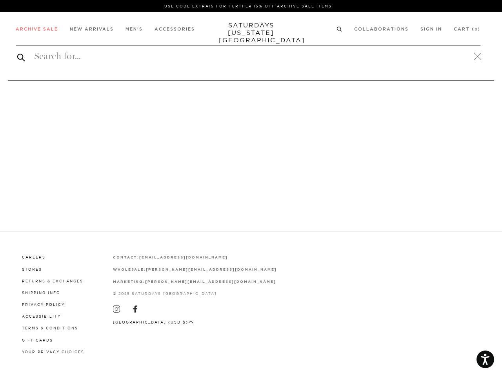  What do you see at coordinates (248, 56) in the screenshot?
I see `input: Search for...` at bounding box center [248, 56].